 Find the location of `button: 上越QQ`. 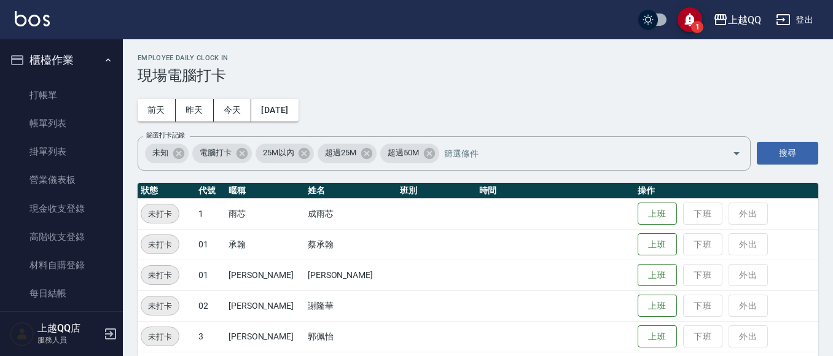

button: 上越QQ is located at coordinates (737, 20).